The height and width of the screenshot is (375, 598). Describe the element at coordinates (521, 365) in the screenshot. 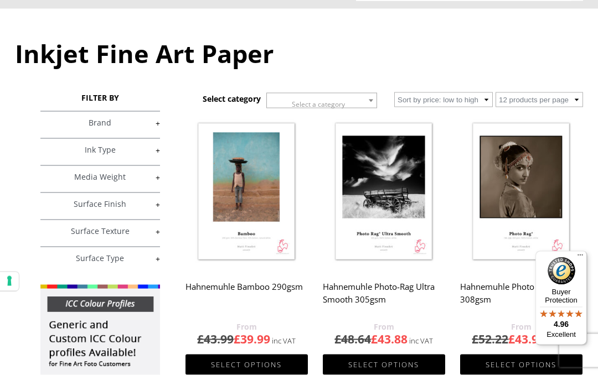

I see `a: Select options for “Hahnemuhle Photo Rag 308gsm”` at that location.